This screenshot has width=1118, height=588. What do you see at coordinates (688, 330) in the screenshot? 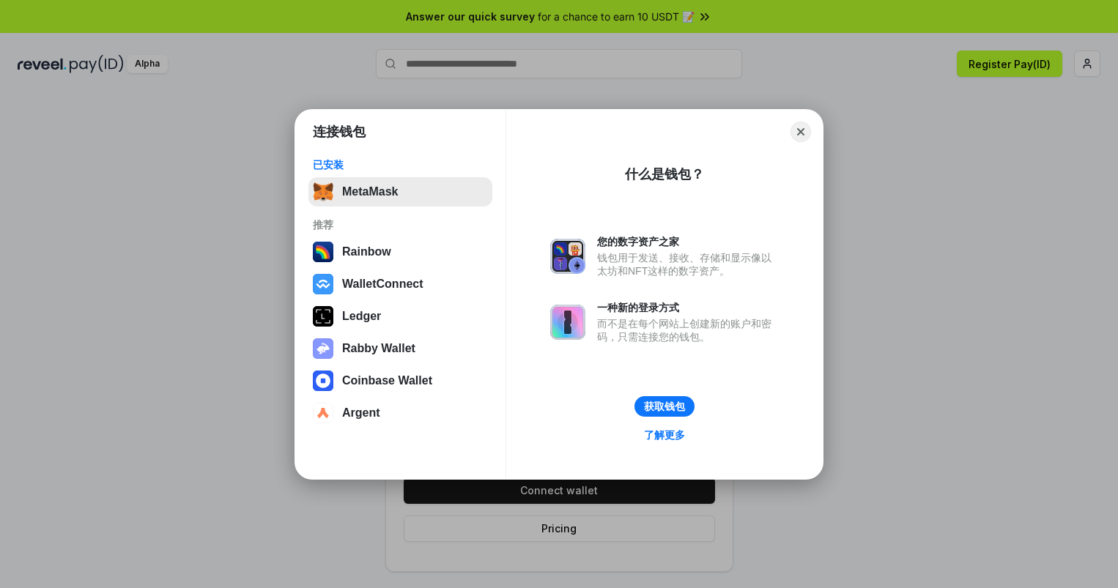
I see `div: 而不是在每个网站上创建新的账户和密码，只需连接您的钱包。` at bounding box center [688, 330].